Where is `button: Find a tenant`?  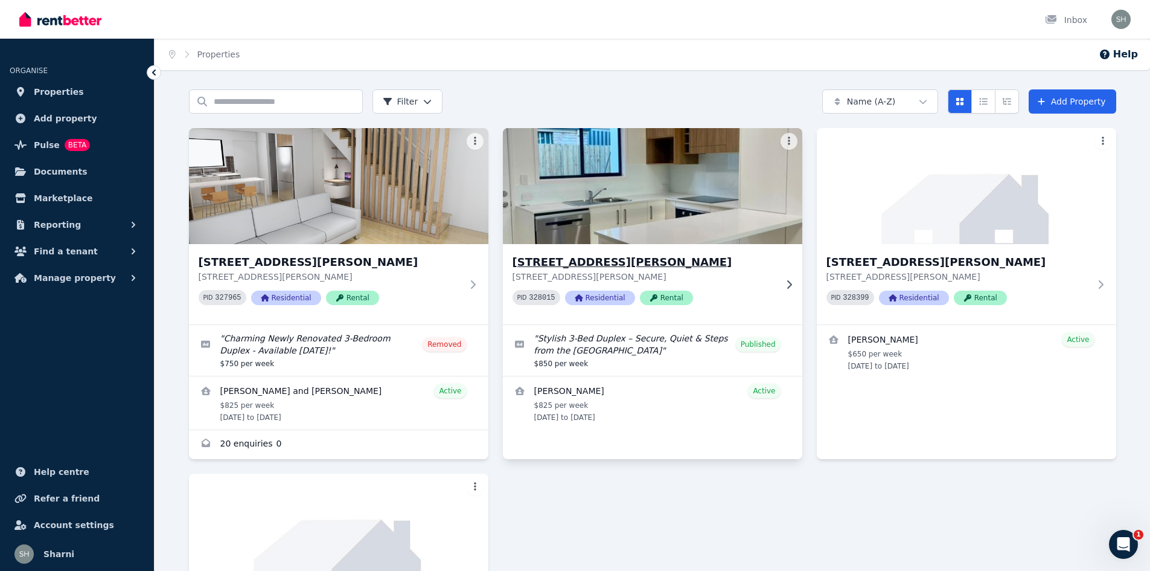 button: Find a tenant is located at coordinates (77, 251).